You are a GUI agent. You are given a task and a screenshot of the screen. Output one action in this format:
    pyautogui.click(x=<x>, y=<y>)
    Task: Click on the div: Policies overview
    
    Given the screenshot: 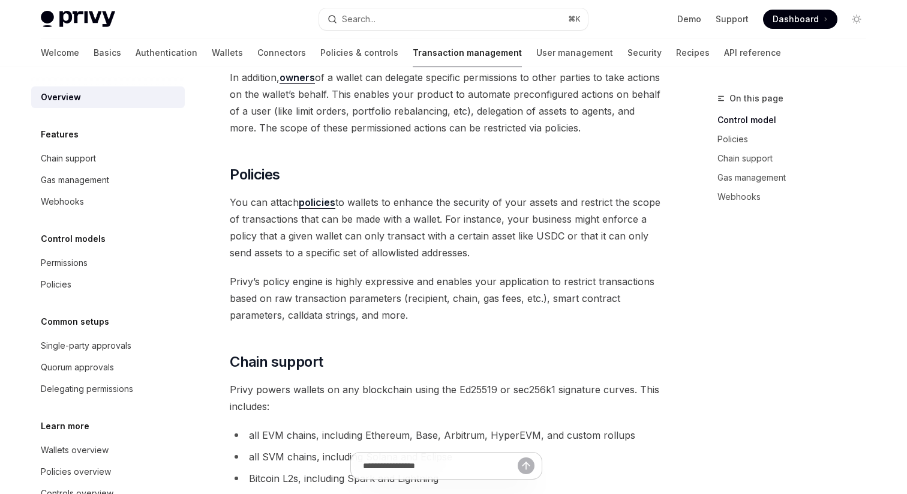 What is the action you would take?
    pyautogui.click(x=76, y=472)
    